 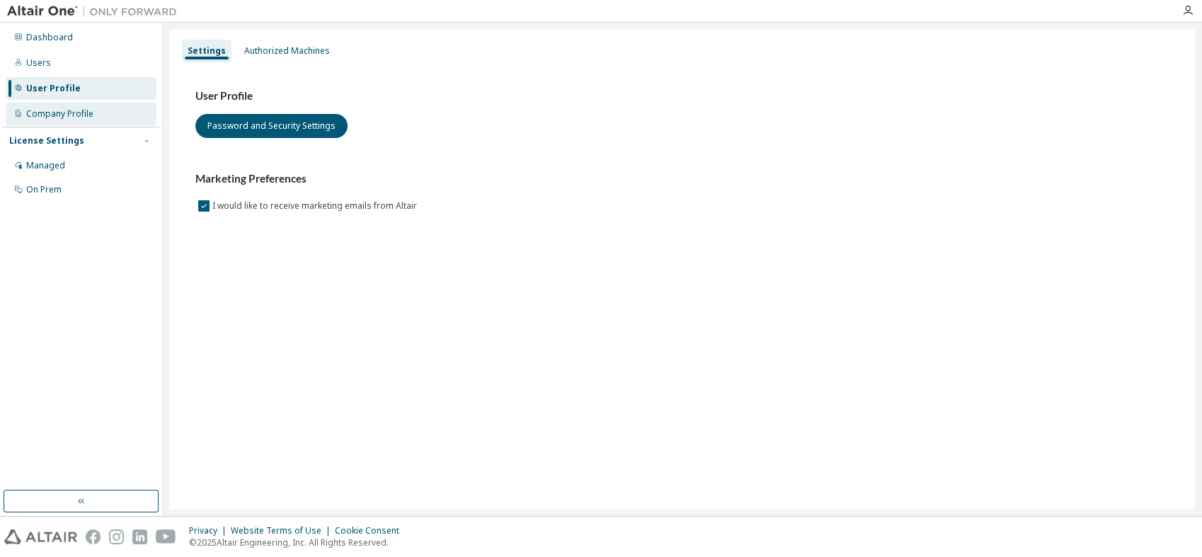 I want to click on div: On Prem, so click(x=44, y=190).